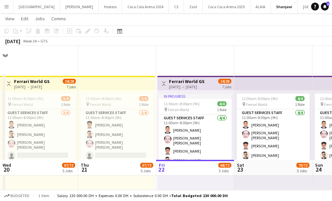 This screenshot has width=332, height=201. I want to click on span: 24, so click(319, 169).